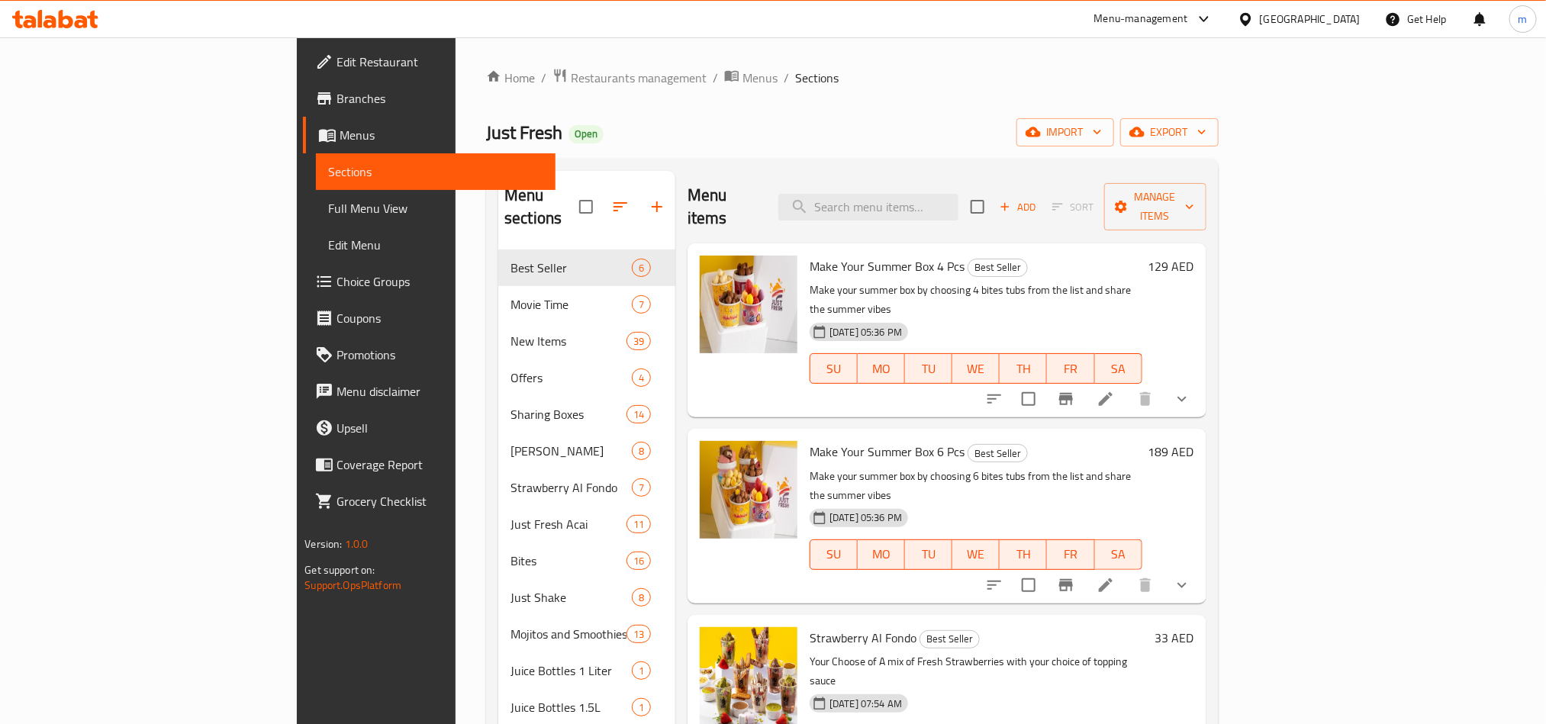 This screenshot has height=724, width=1546. What do you see at coordinates (834, 554) in the screenshot?
I see `span: SU` at bounding box center [834, 554].